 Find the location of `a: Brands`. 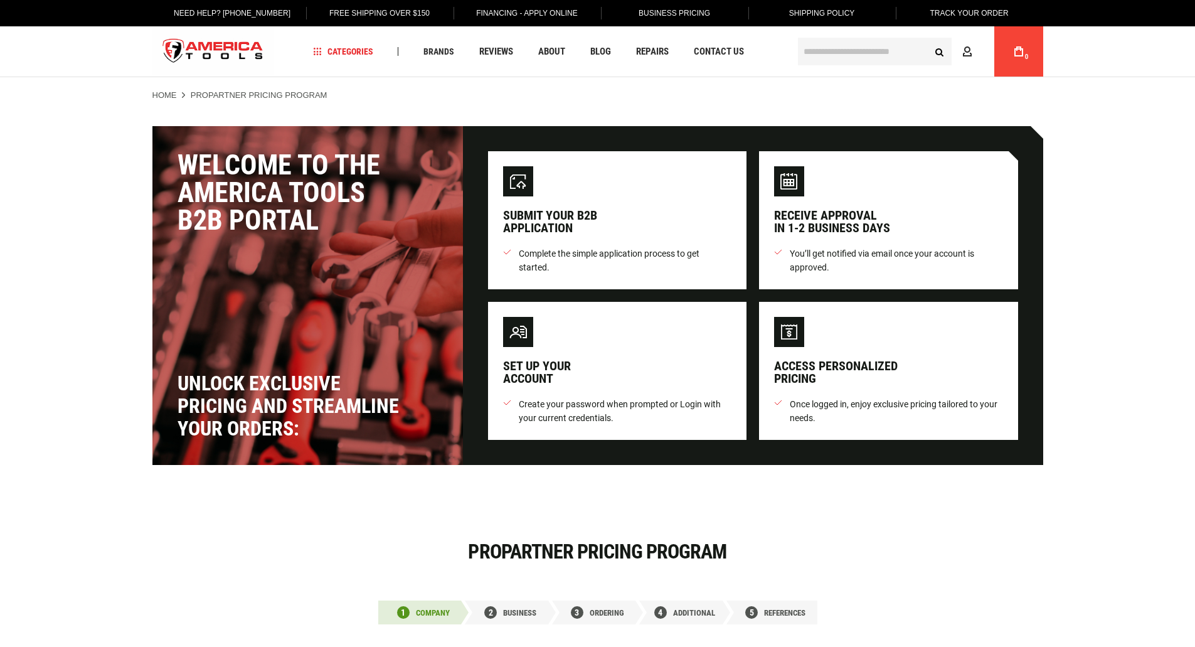

a: Brands is located at coordinates (438, 51).